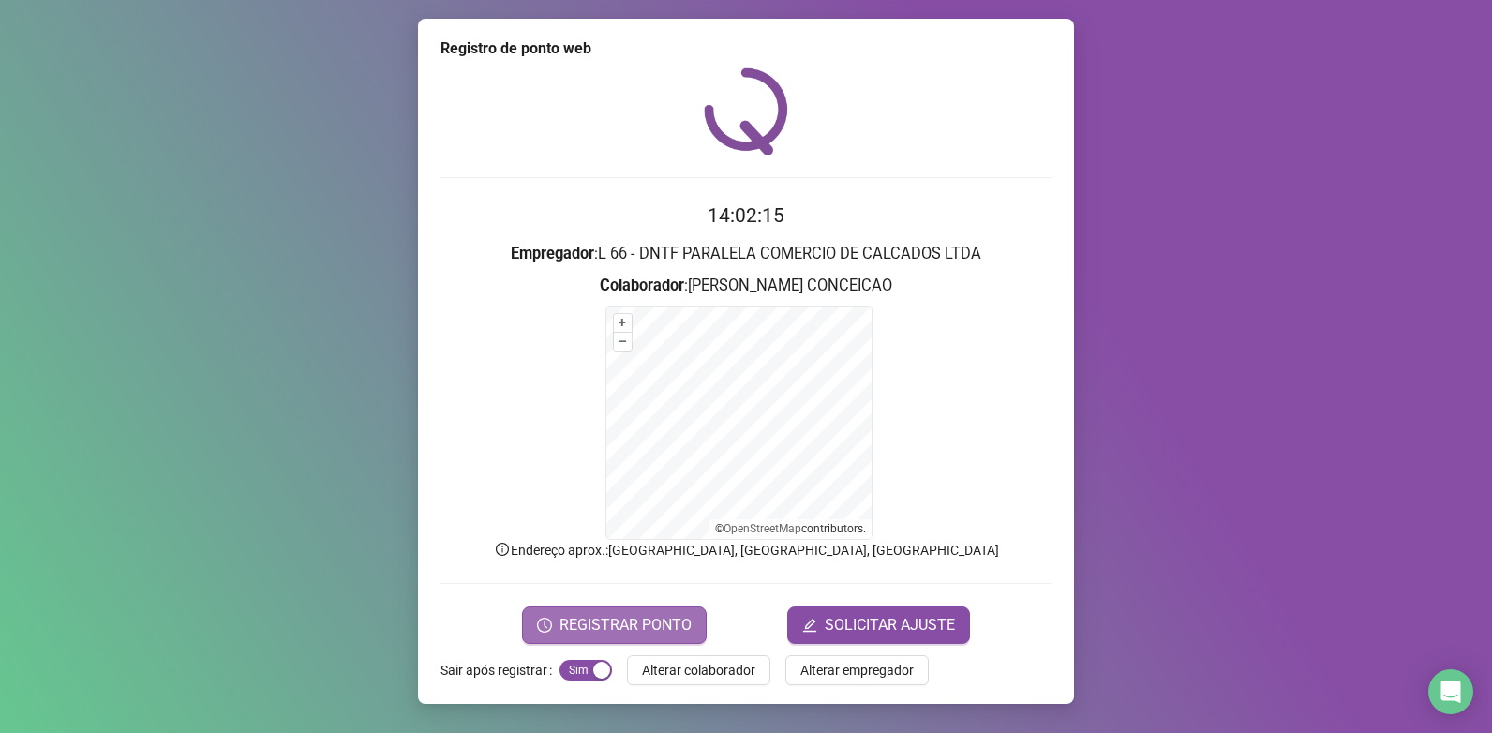  I want to click on img: QRPoint, so click(746, 111).